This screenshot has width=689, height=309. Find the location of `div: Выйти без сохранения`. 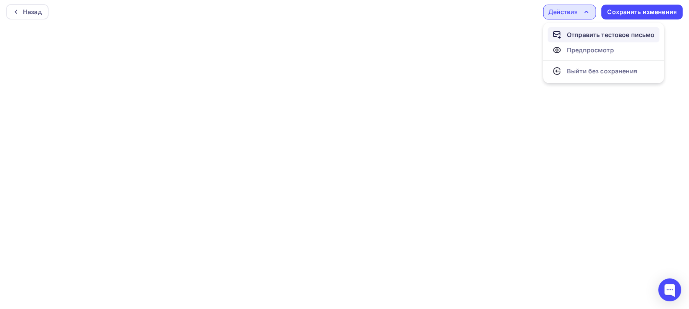

div: Выйти без сохранения is located at coordinates (602, 71).